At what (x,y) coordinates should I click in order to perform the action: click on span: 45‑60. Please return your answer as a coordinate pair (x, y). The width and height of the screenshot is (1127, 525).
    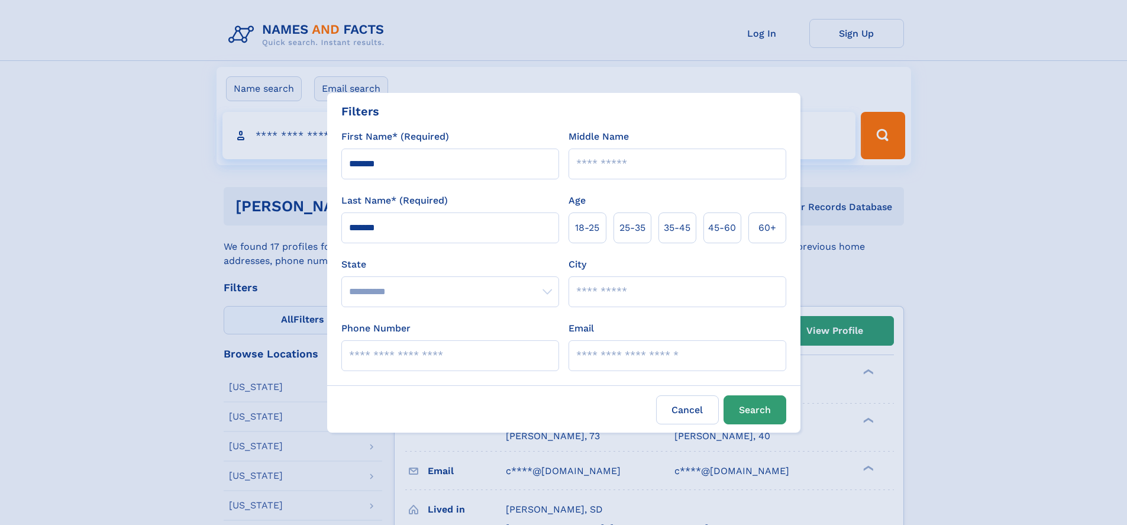
    Looking at the image, I should click on (722, 228).